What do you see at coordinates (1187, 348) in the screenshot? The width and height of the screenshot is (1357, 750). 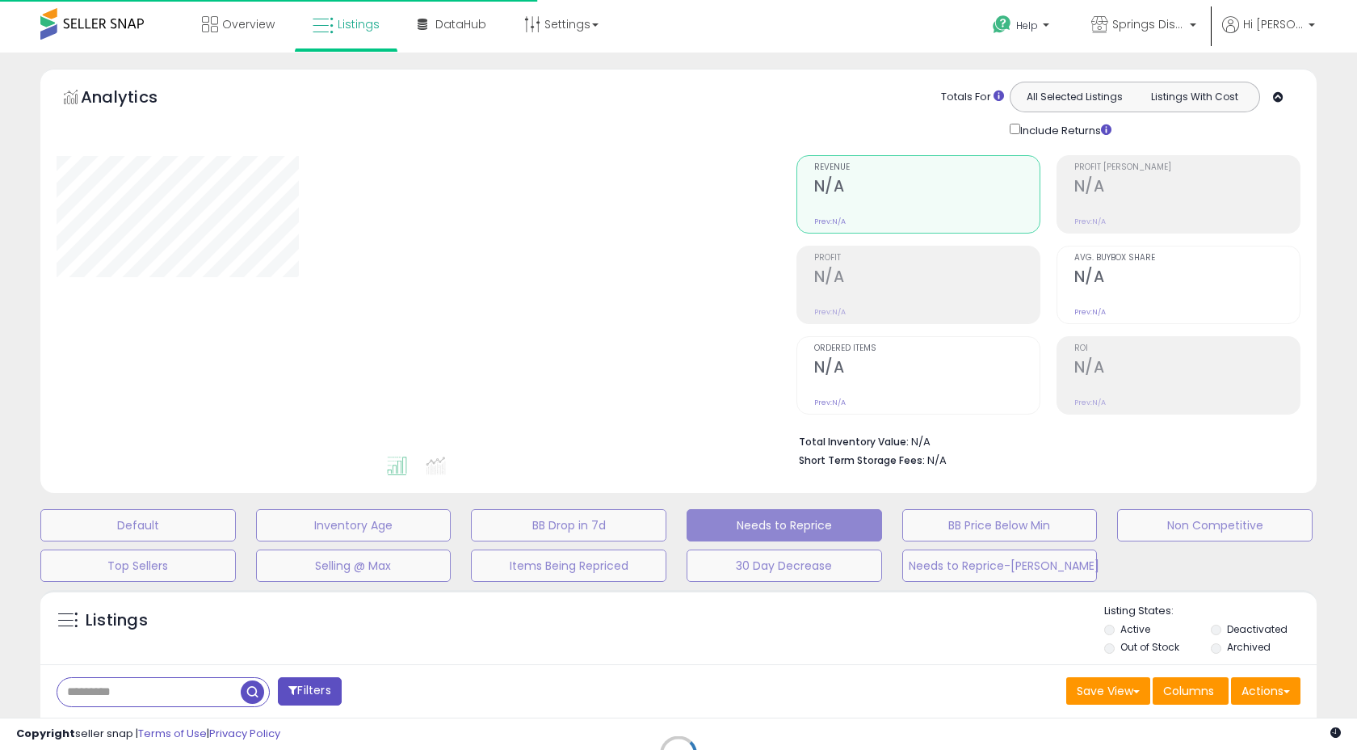 I see `span: ROI` at bounding box center [1187, 348].